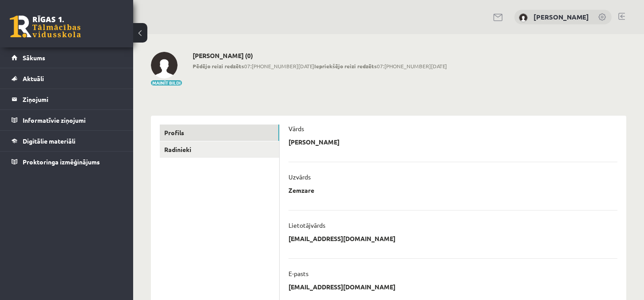 This screenshot has width=644, height=300. What do you see at coordinates (218, 66) in the screenshot?
I see `b: Pēdējo reizi redzēts` at bounding box center [218, 66].